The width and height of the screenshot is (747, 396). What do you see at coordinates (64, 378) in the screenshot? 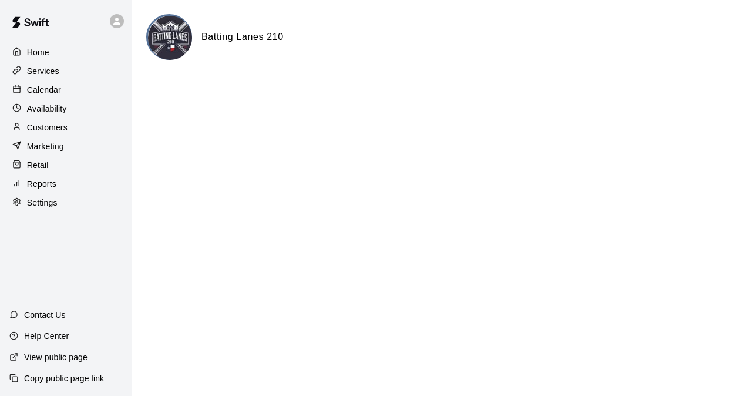
I see `p: Copy public page link` at bounding box center [64, 378].